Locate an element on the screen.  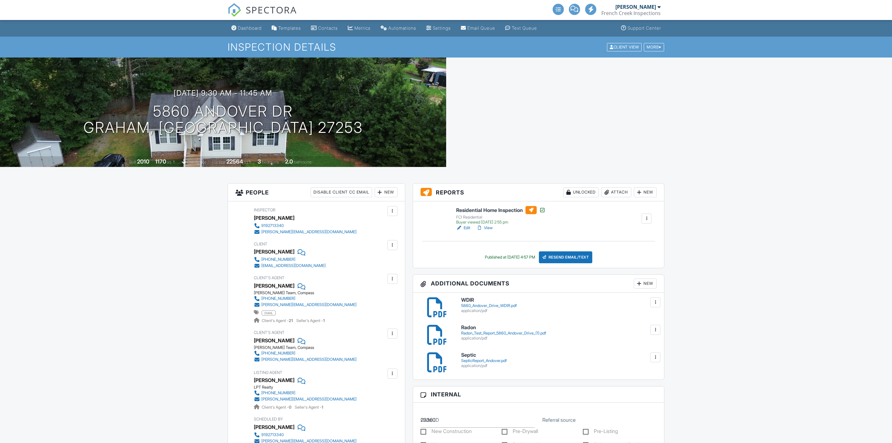
div: 1170 is located at coordinates (161, 161).